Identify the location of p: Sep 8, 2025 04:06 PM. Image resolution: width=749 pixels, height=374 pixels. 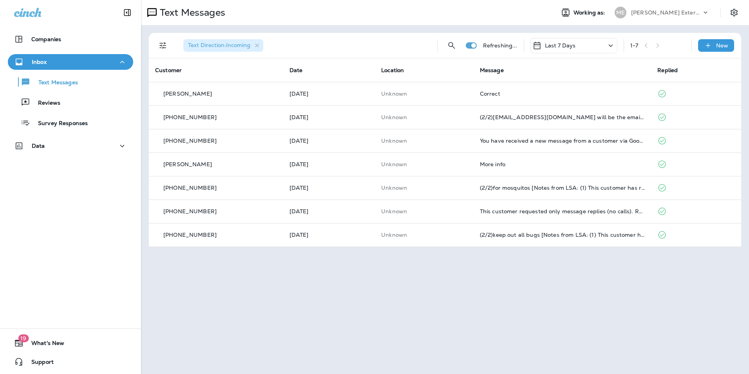
(329, 188).